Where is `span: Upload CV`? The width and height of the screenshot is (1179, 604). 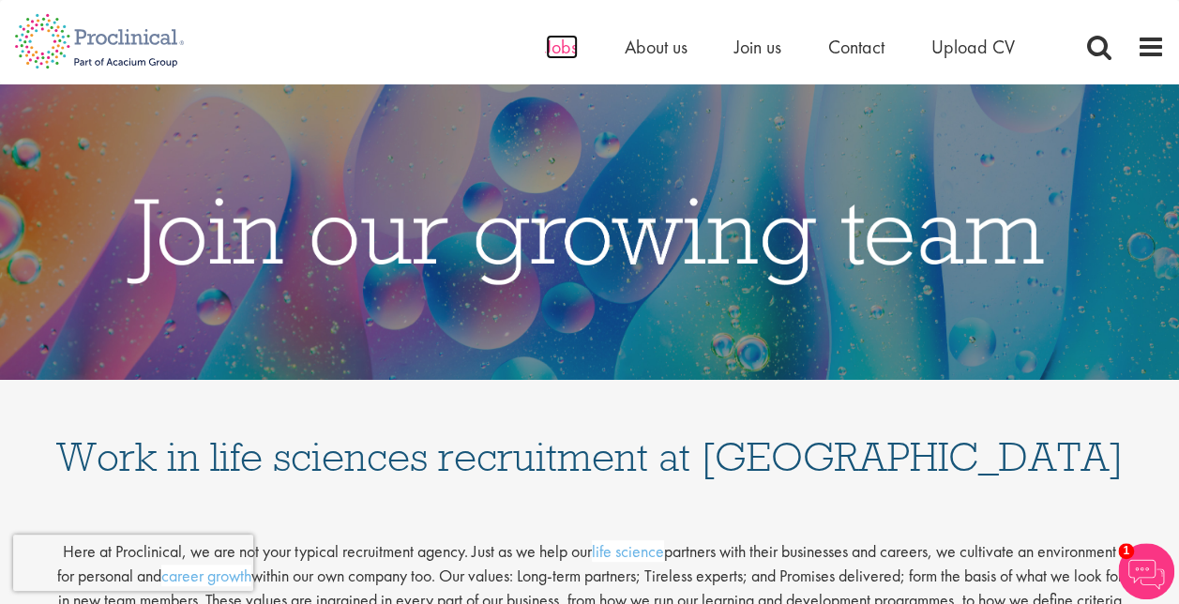 span: Upload CV is located at coordinates (972, 47).